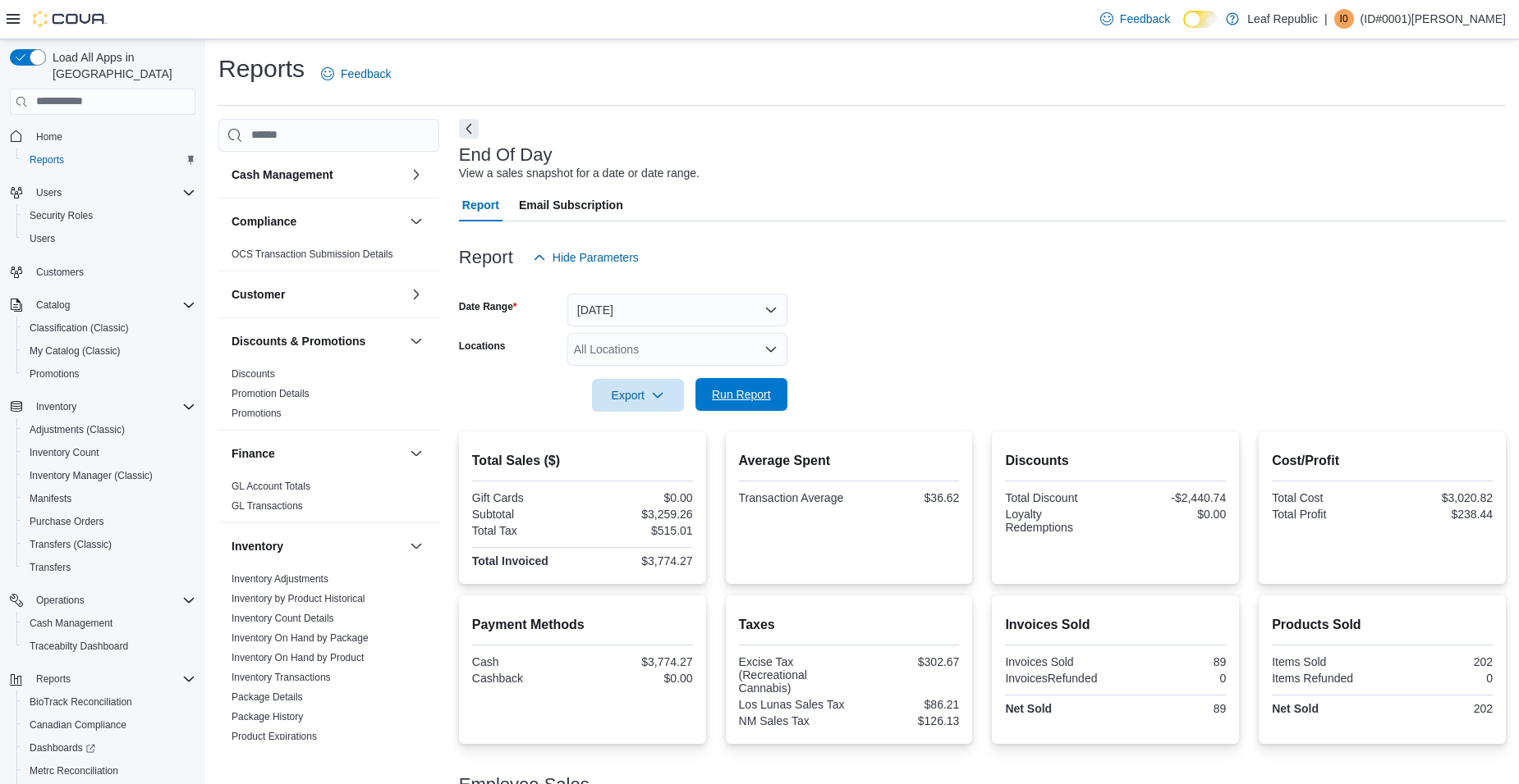 Image resolution: width=1519 pixels, height=784 pixels. Describe the element at coordinates (253, 453) in the screenshot. I see `h3: Finance` at that location.